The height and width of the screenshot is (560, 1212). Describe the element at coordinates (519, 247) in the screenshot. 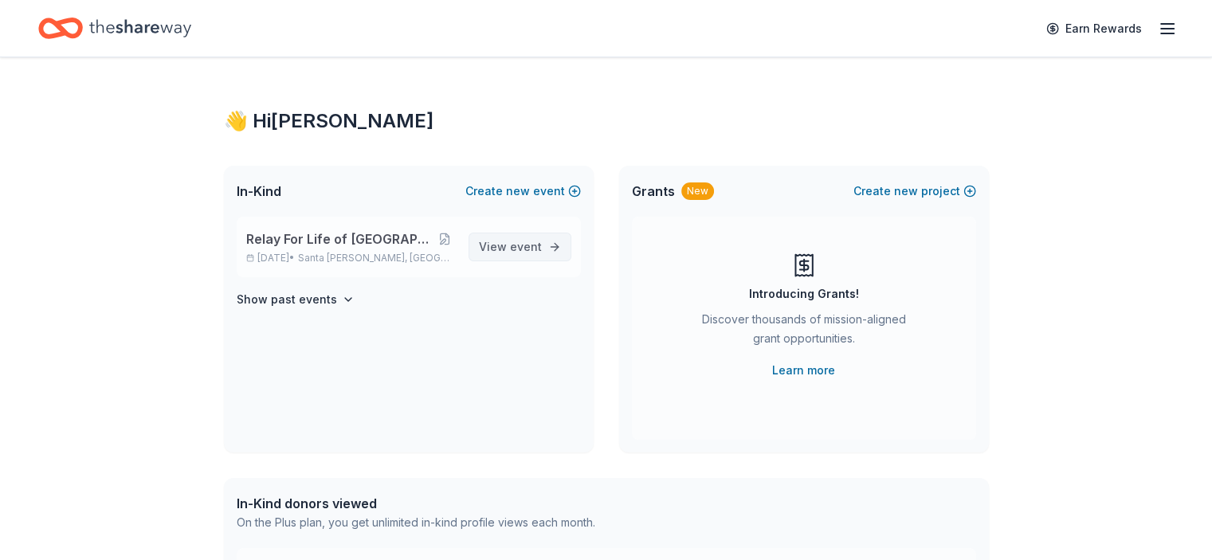

I see `a: View event` at that location.